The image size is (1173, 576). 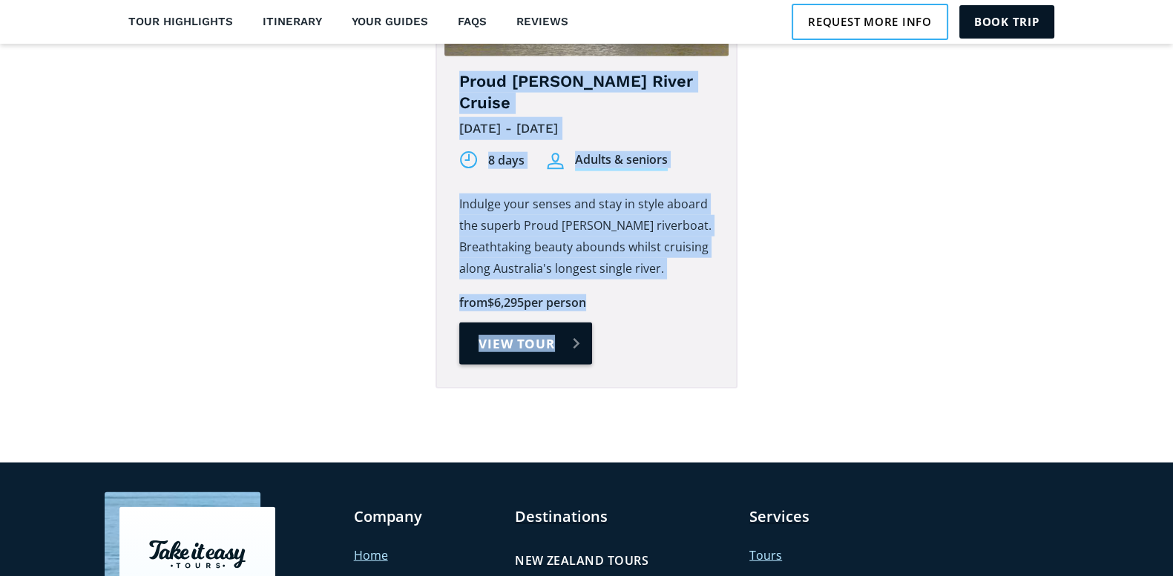 What do you see at coordinates (491, 160) in the screenshot?
I see `div: 8` at bounding box center [491, 160].